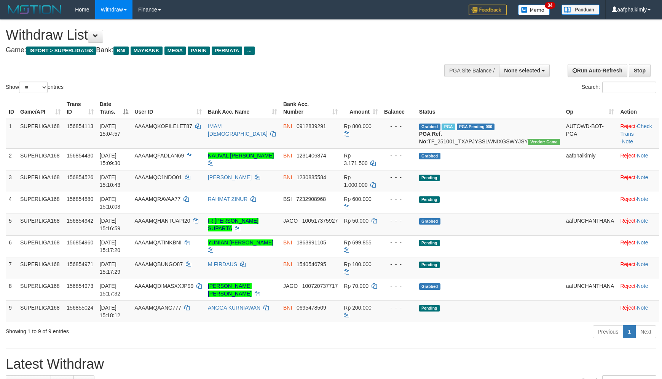  What do you see at coordinates (534, 10) in the screenshot?
I see `img: Button%20Memo.svg` at bounding box center [534, 10].